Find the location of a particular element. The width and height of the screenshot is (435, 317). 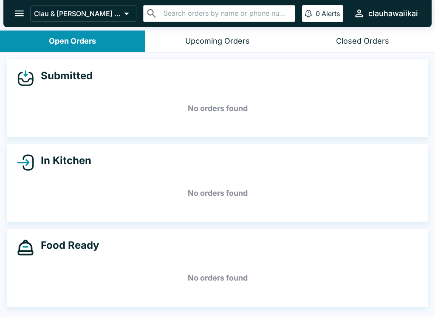

div: Closed Orders is located at coordinates (362, 41).